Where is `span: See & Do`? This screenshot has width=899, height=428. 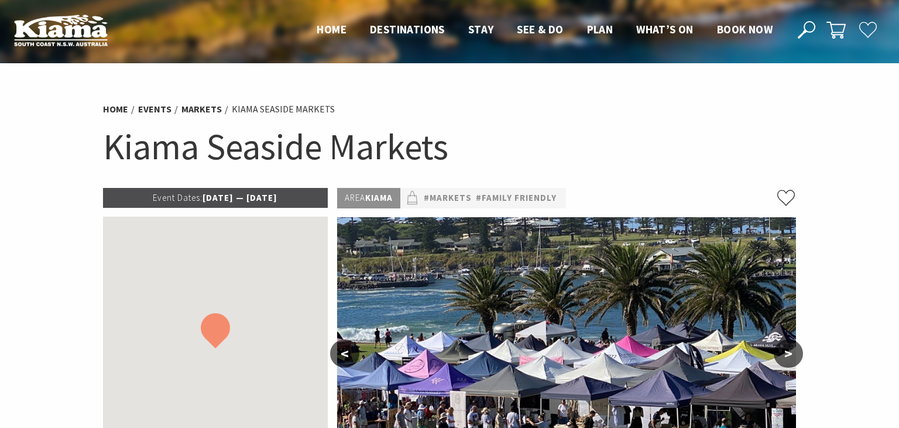 span: See & Do is located at coordinates (540, 29).